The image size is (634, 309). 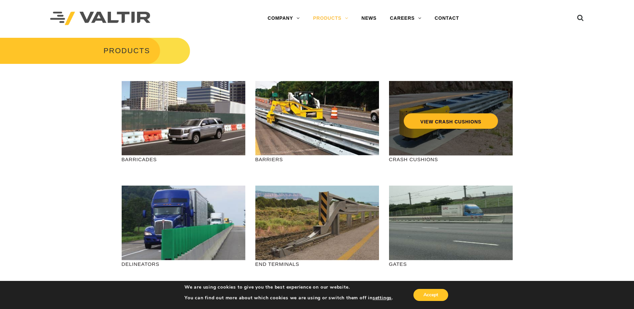 I want to click on p: We are using cookies to give you the best experience on our website., so click(x=289, y=287).